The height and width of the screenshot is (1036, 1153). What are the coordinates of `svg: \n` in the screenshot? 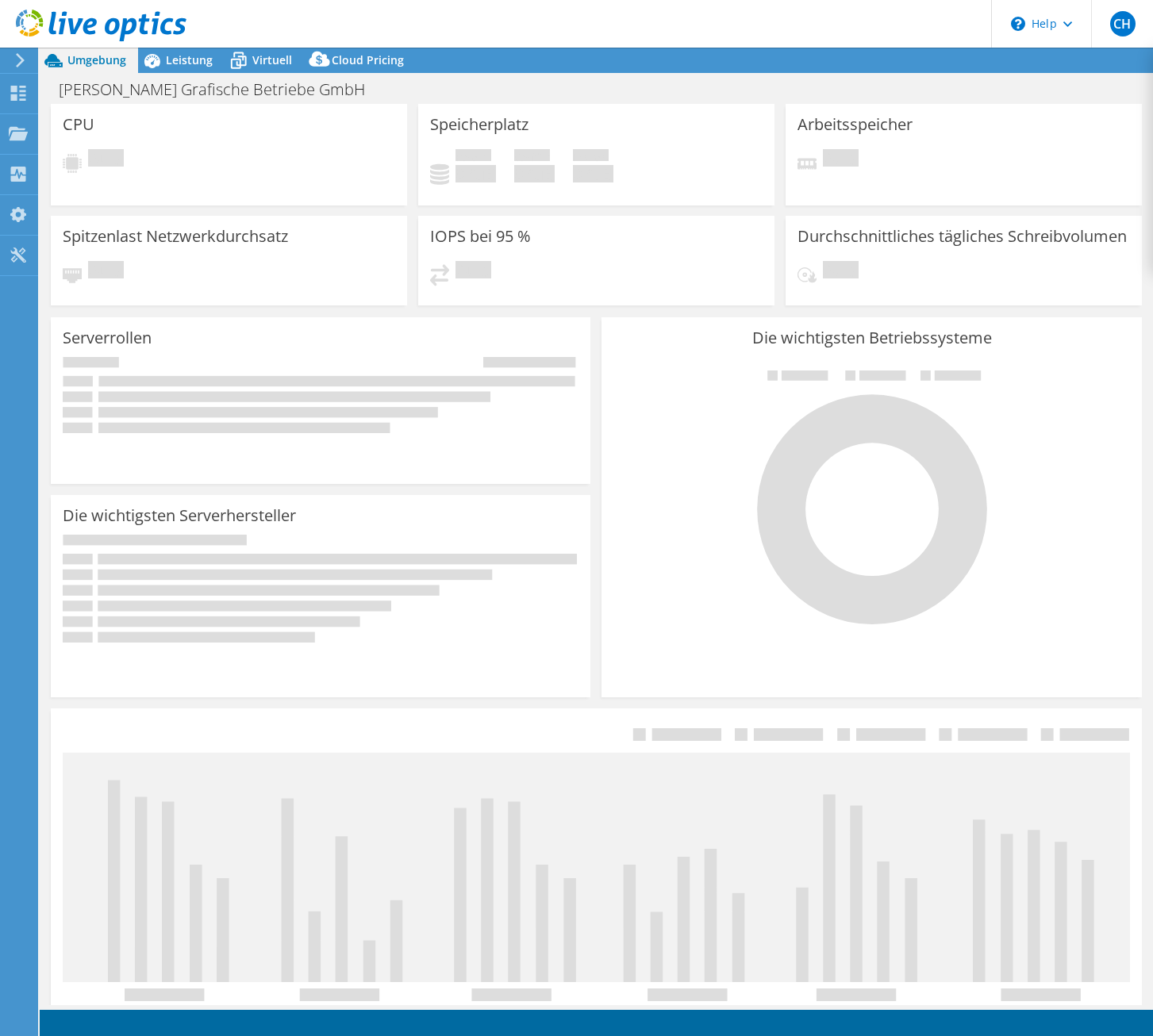 It's located at (1017, 24).